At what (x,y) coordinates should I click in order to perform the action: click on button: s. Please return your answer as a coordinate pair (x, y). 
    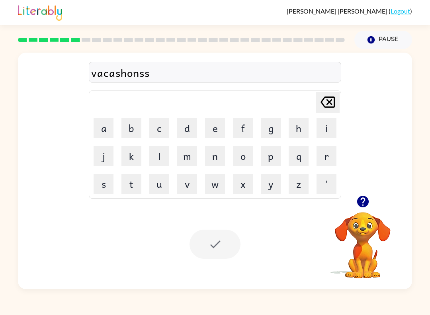
    Looking at the image, I should click on (104, 184).